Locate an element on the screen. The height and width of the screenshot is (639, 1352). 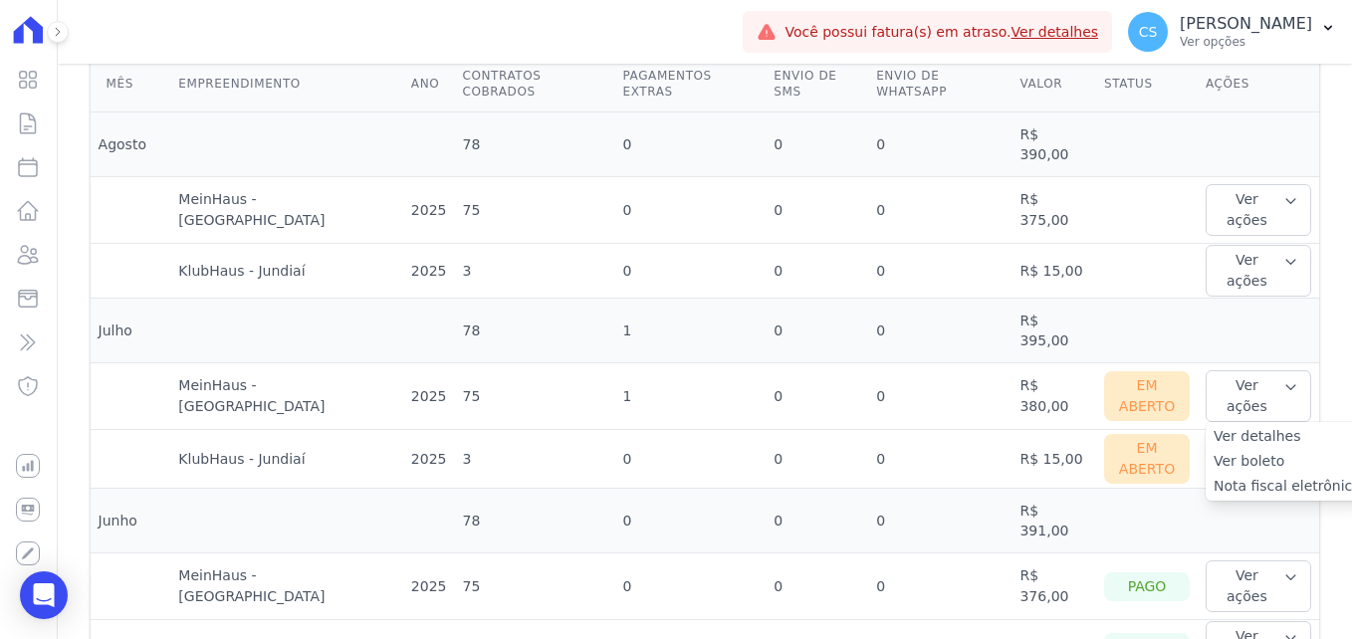
th: Contratos cobrados is located at coordinates (533, 84).